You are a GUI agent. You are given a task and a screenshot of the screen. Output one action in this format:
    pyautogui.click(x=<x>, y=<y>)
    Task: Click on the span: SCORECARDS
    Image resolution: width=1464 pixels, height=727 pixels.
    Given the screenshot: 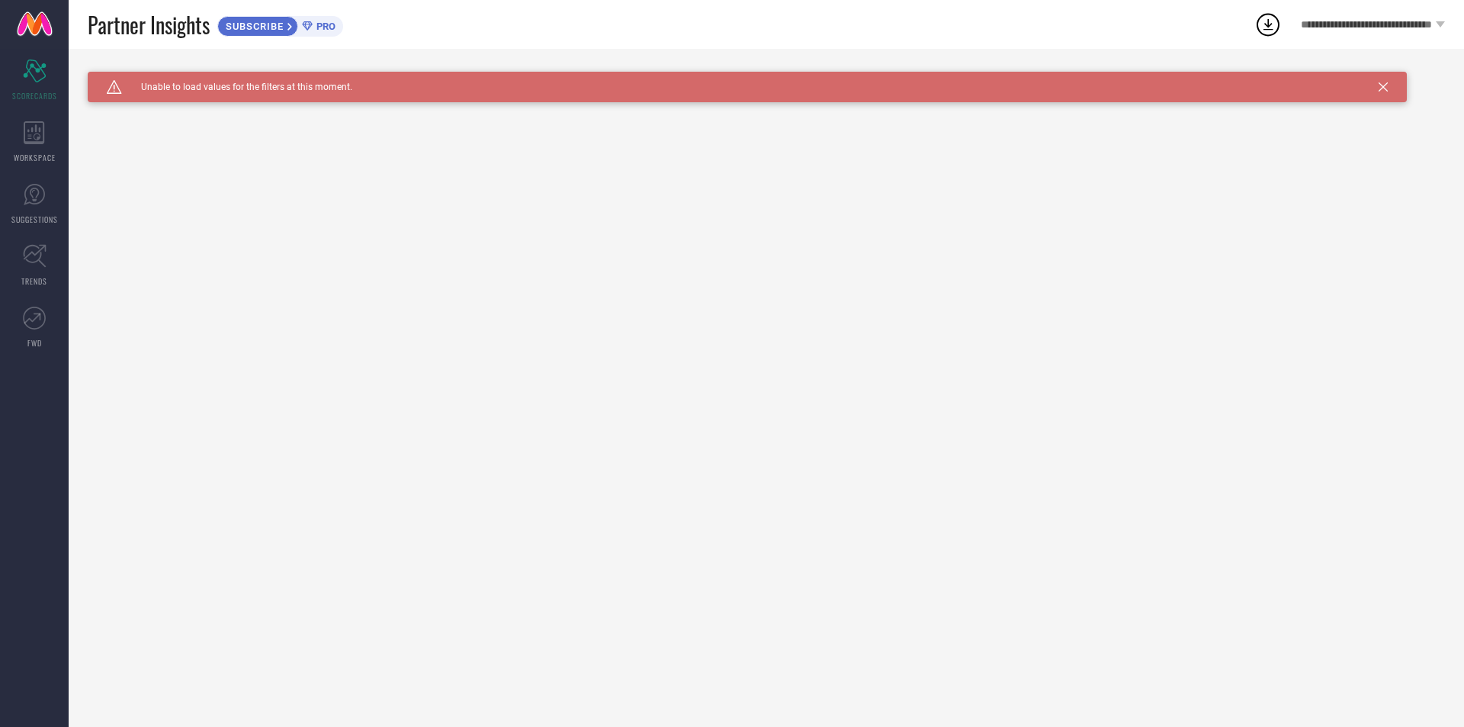 What is the action you would take?
    pyautogui.click(x=34, y=95)
    